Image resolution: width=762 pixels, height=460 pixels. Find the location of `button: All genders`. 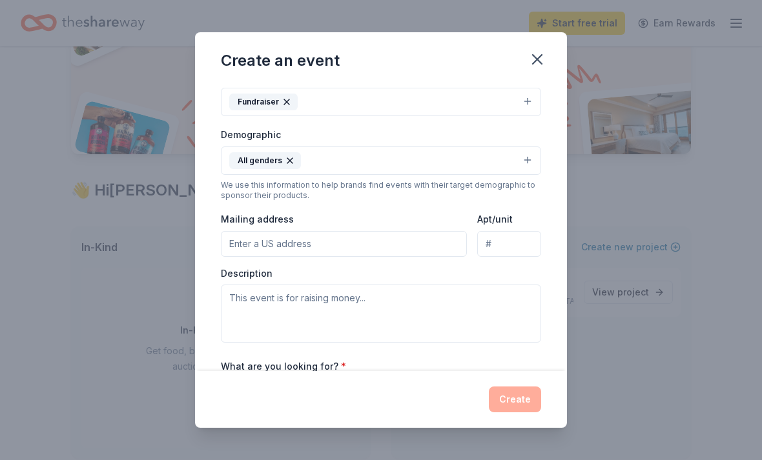

button: All genders is located at coordinates (381, 161).